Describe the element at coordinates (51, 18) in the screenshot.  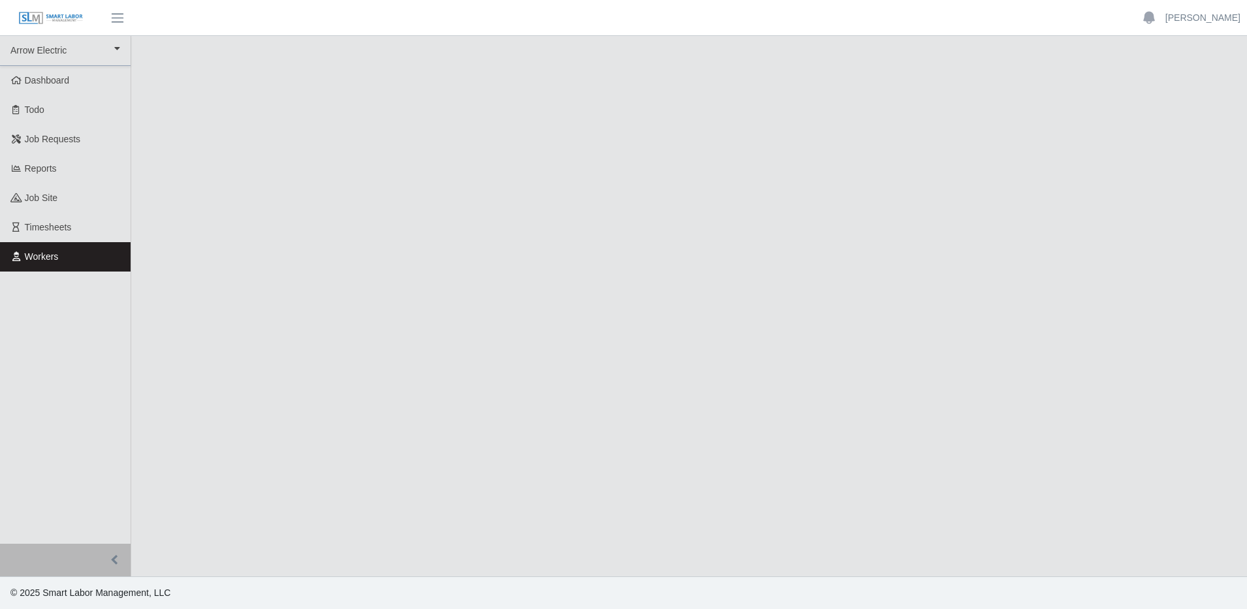
I see `img: SLM Logo` at that location.